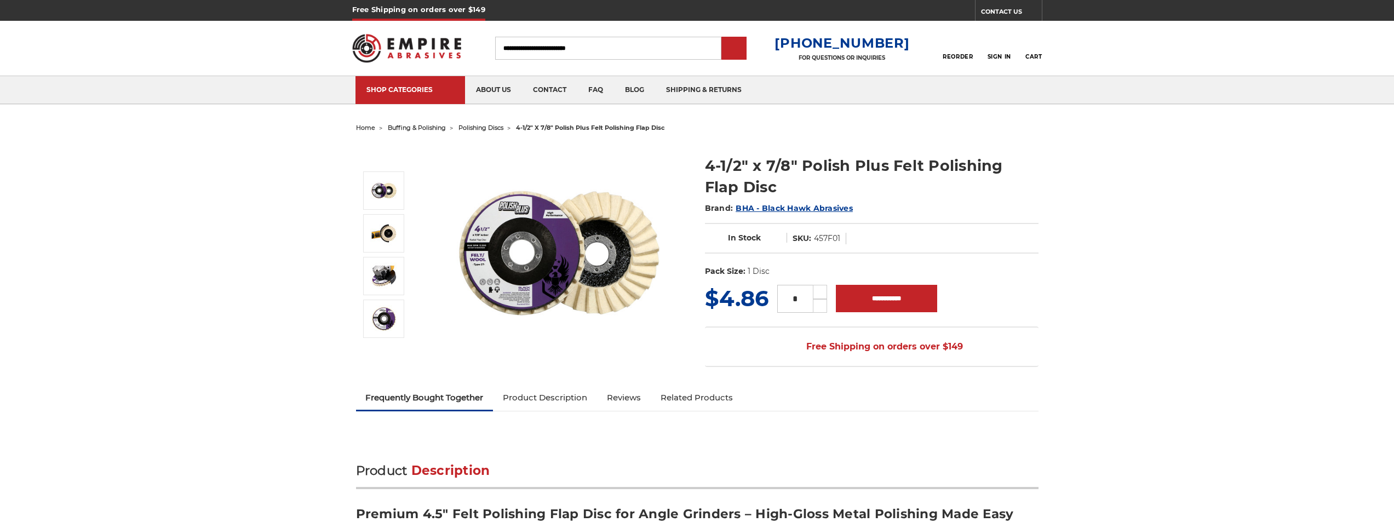 The height and width of the screenshot is (522, 1394). I want to click on a: home, so click(365, 128).